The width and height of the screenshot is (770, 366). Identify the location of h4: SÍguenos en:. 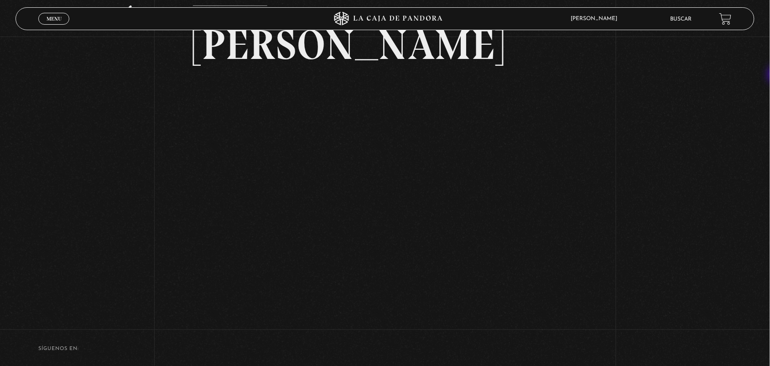
(385, 348).